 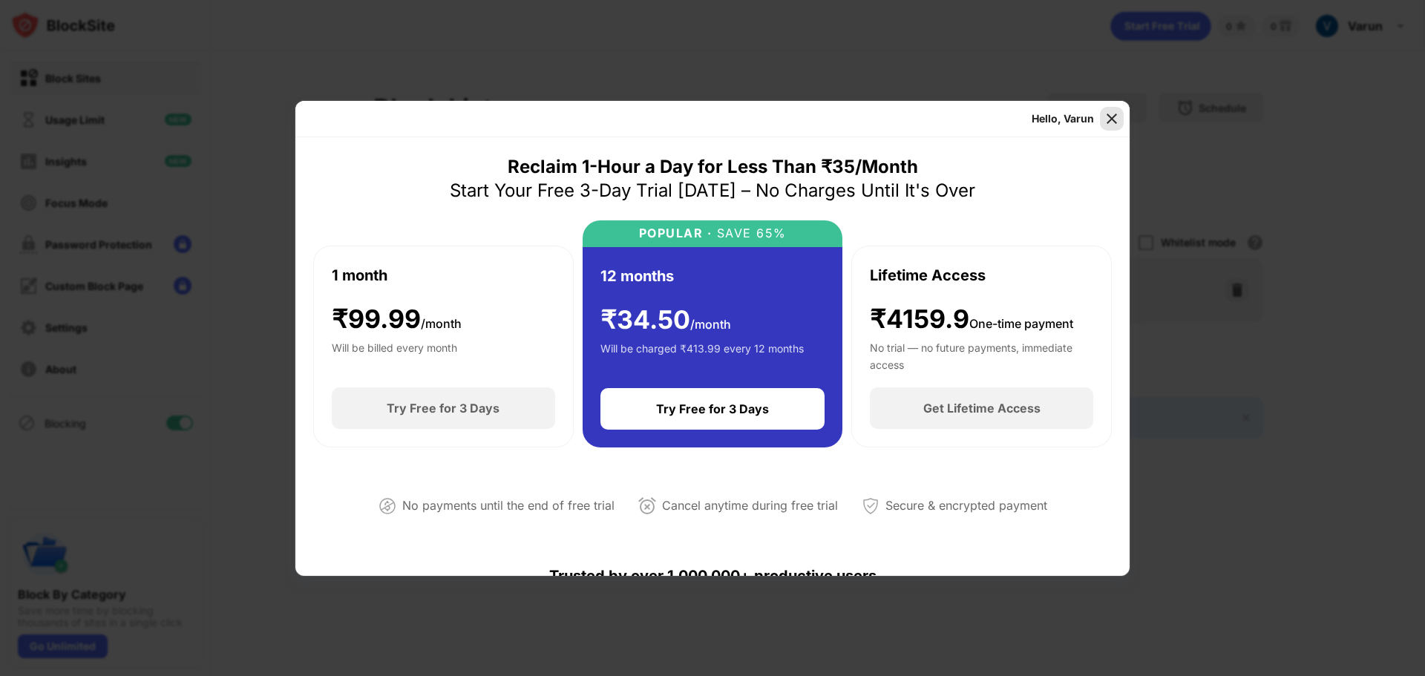 I want to click on div: Cancel anytime during free trial, so click(x=750, y=506).